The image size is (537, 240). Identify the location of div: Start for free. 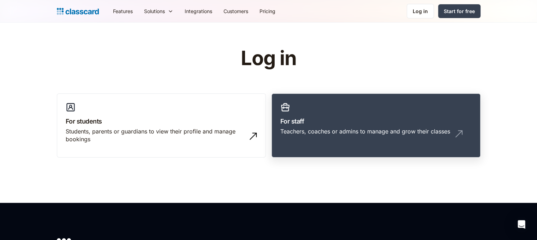
(460, 11).